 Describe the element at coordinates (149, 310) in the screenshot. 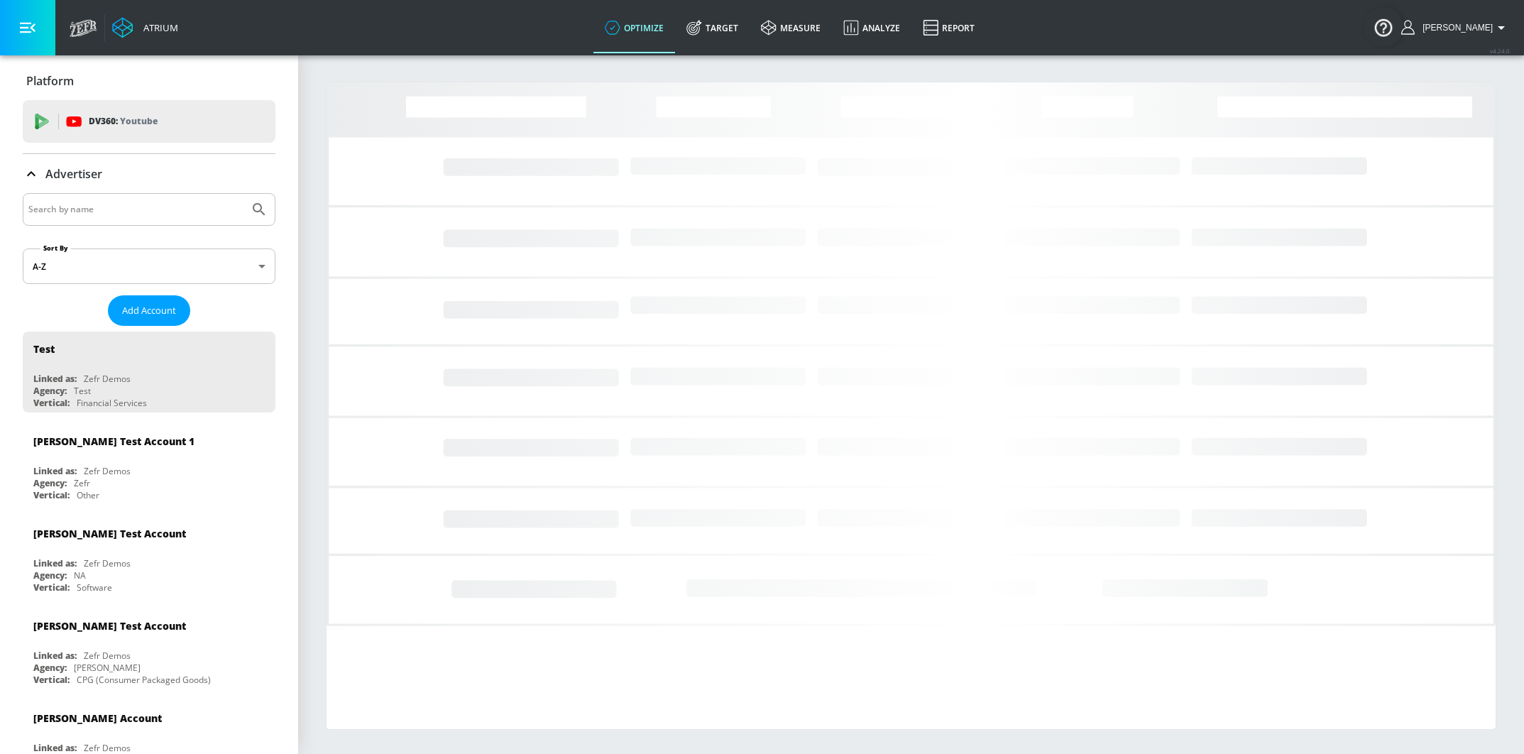

I see `button: Add Account` at that location.